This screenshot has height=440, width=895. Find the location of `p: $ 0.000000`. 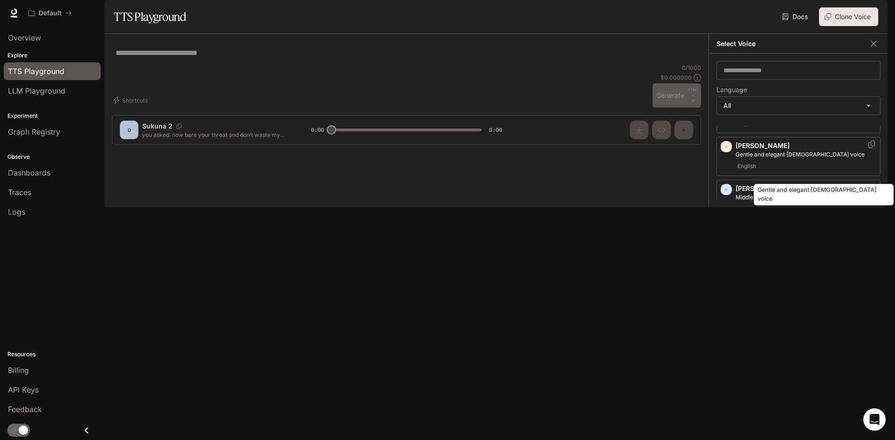

p: $ 0.000000 is located at coordinates (676, 77).